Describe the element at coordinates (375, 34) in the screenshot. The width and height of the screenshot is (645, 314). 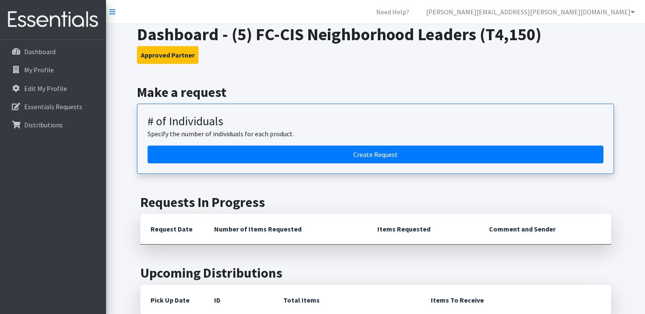
I see `h1: Dashboard - (5) FC-CIS Neighborhood Leaders (T4,150)` at that location.